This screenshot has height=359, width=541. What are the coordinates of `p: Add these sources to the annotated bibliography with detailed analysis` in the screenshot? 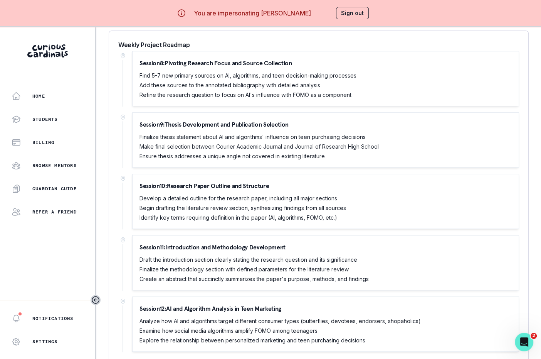 It's located at (248, 85).